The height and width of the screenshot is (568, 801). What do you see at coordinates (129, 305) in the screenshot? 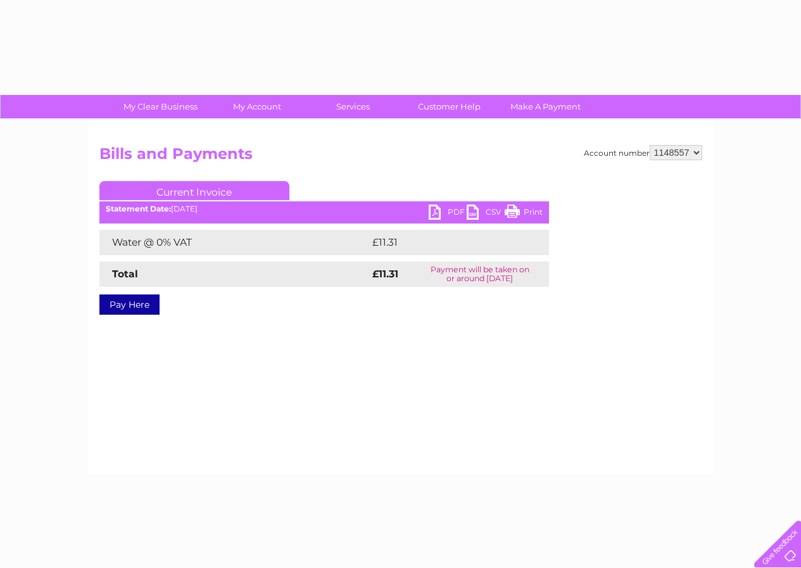
I see `a: Pay Here` at bounding box center [129, 305].